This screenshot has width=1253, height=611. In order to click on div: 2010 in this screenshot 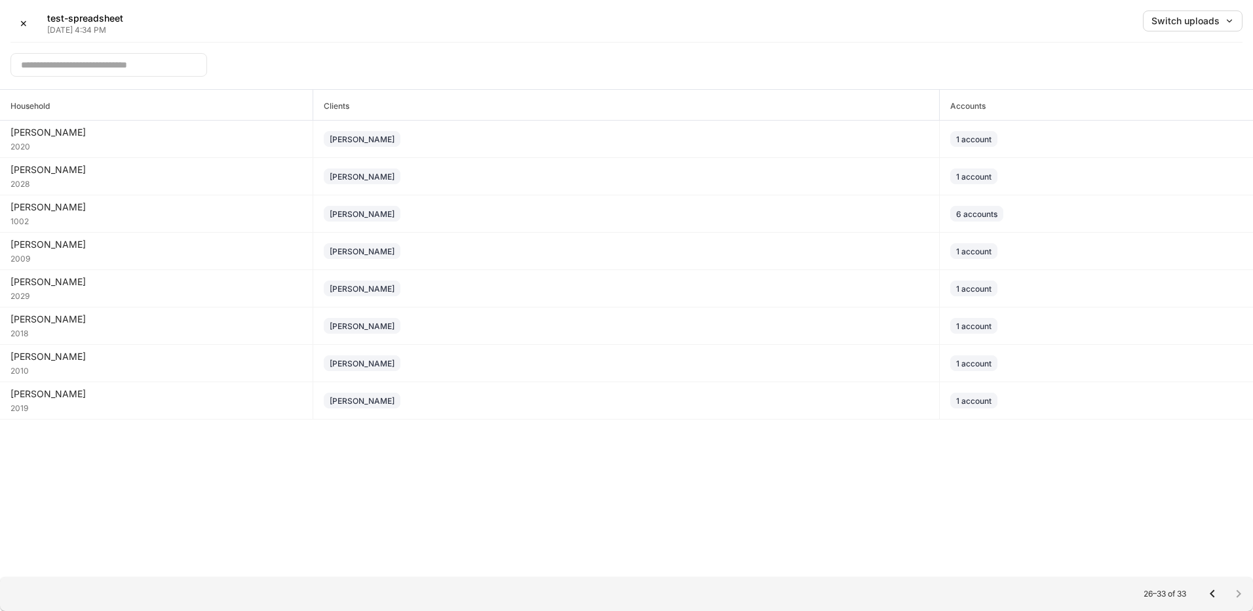, I will do `click(156, 370)`.